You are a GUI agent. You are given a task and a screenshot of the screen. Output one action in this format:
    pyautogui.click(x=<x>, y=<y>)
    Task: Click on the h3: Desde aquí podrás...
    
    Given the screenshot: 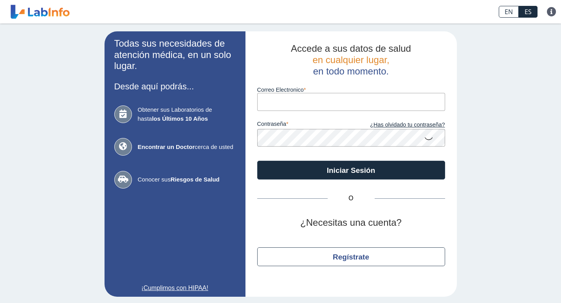 What is the action you would take?
    pyautogui.click(x=175, y=86)
    